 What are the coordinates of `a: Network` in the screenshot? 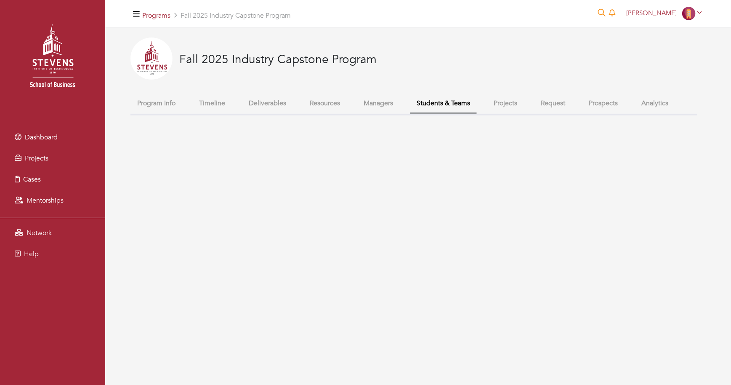 It's located at (53, 233).